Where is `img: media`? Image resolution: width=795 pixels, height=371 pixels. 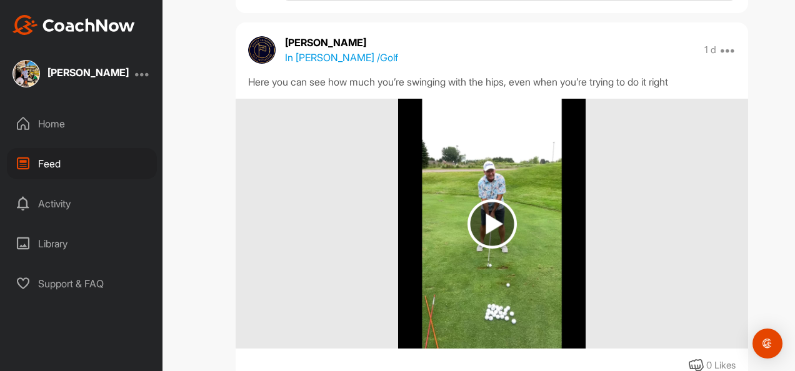
img: media is located at coordinates (492, 224).